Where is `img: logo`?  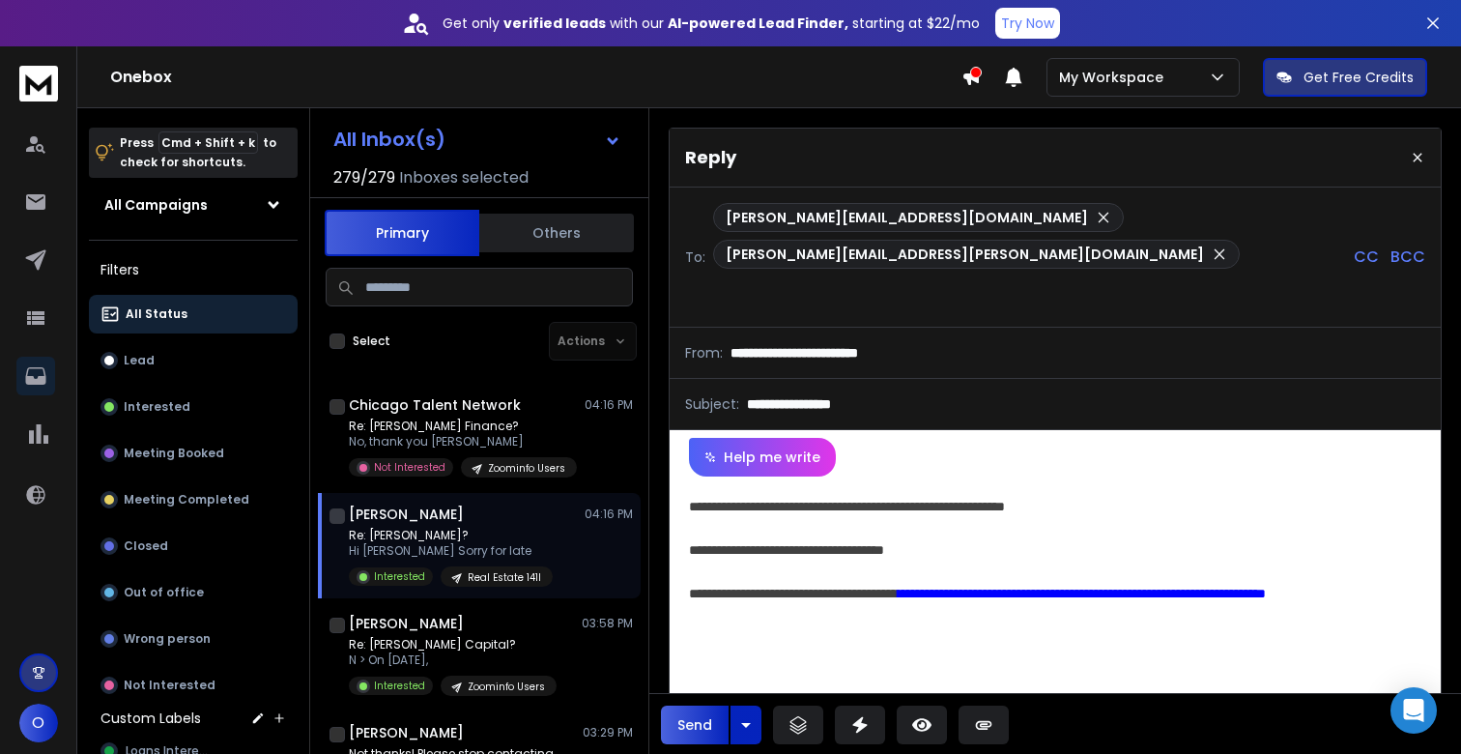
img: logo is located at coordinates (39, 83).